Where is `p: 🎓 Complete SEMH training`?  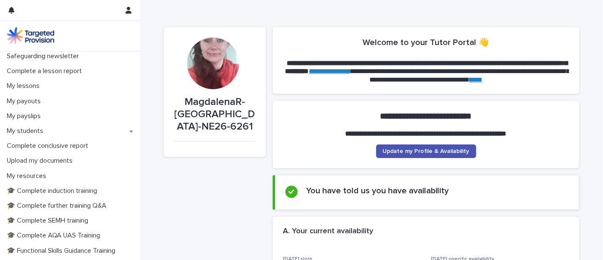
p: 🎓 Complete SEMH training is located at coordinates (49, 220).